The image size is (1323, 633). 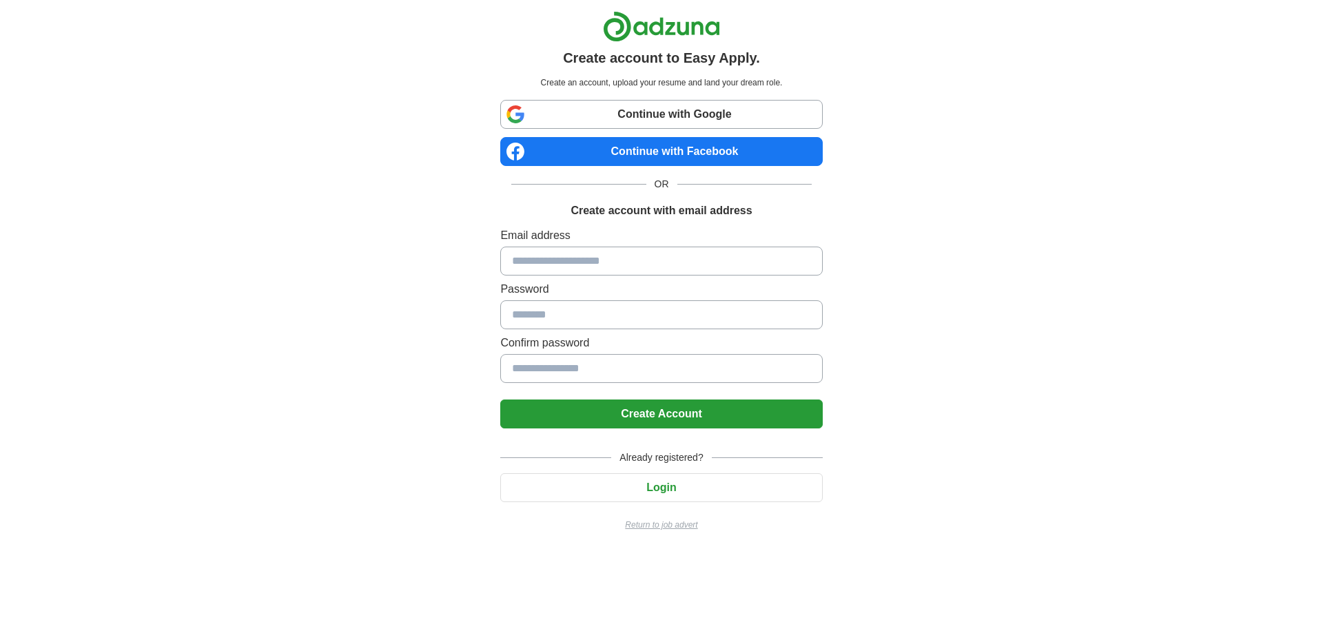 What do you see at coordinates (661, 114) in the screenshot?
I see `a: Continue with Google` at bounding box center [661, 114].